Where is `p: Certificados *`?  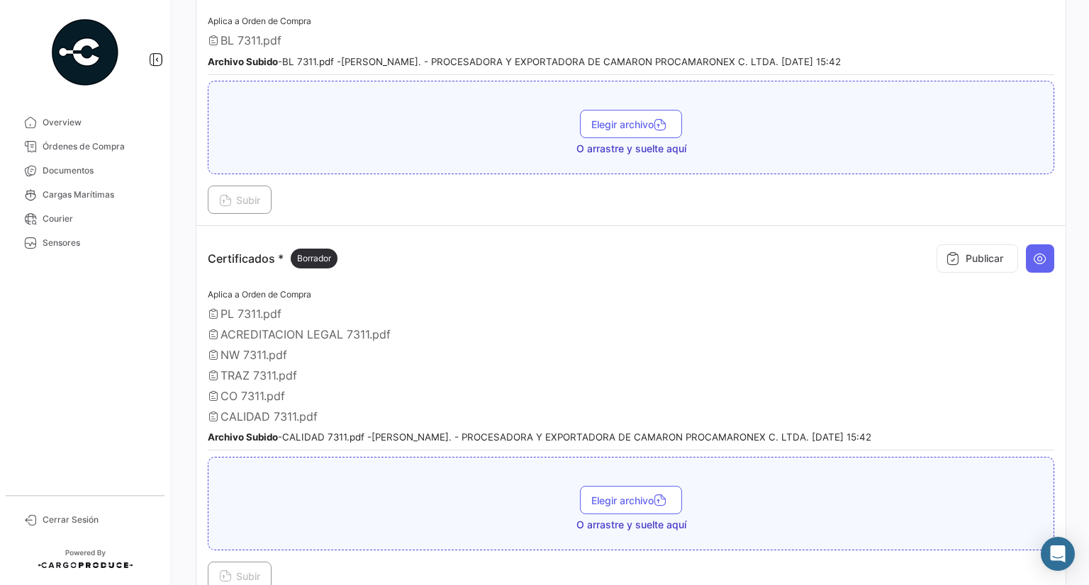 p: Certificados * is located at coordinates (272, 259).